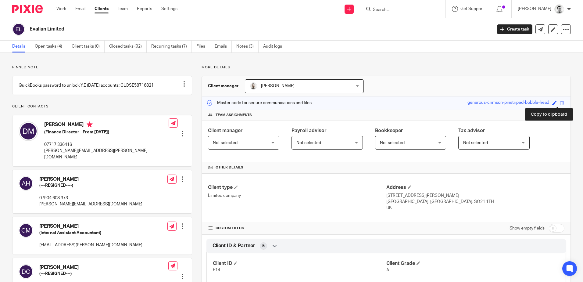 The image size is (583, 282). Describe the element at coordinates (300, 263) in the screenshot. I see `h4: Client ID` at that location.